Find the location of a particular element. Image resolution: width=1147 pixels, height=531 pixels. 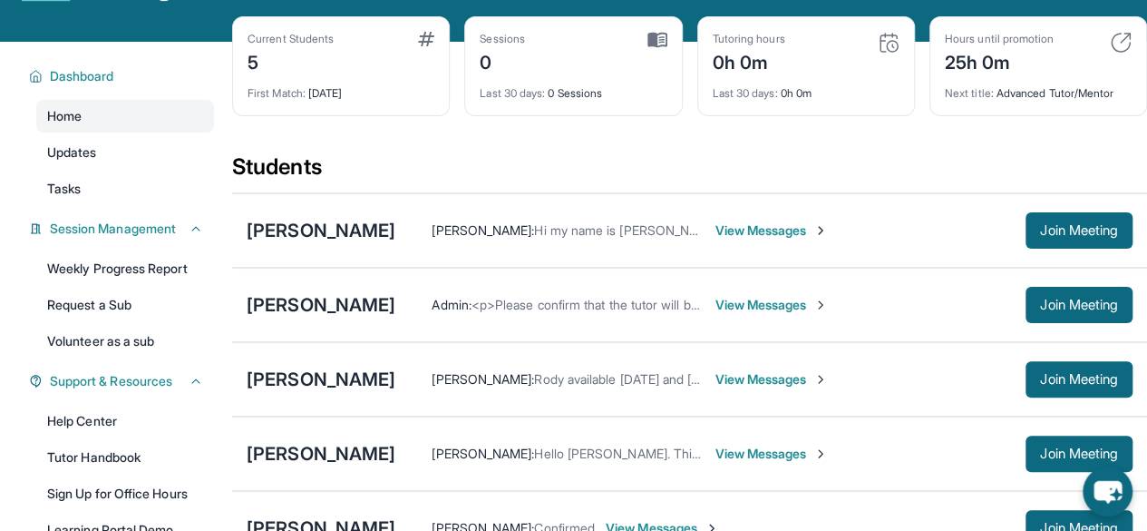

div: Current Students is located at coordinates (290, 39).